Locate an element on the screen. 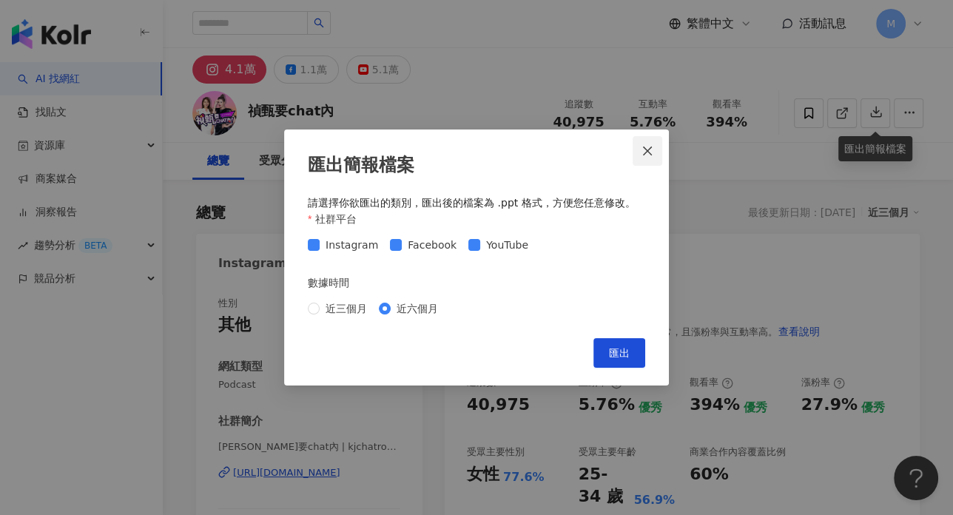 Image resolution: width=953 pixels, height=515 pixels. span: close is located at coordinates (647, 151).